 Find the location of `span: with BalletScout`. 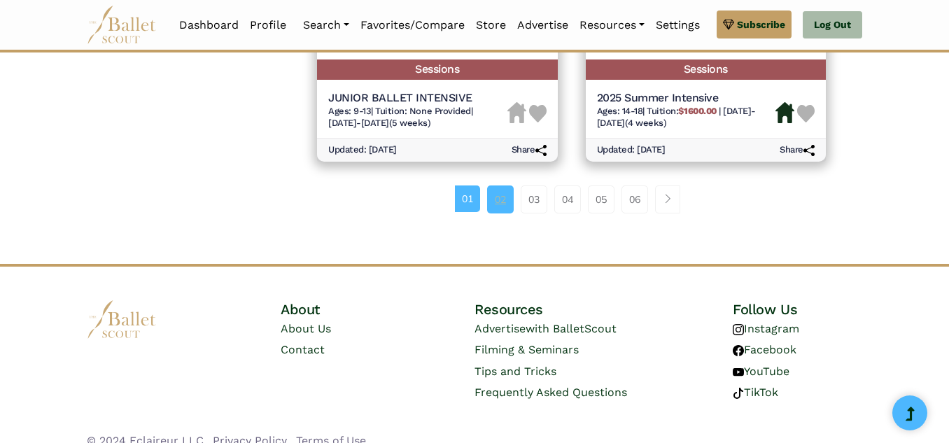

span: with BalletScout is located at coordinates (571, 328).